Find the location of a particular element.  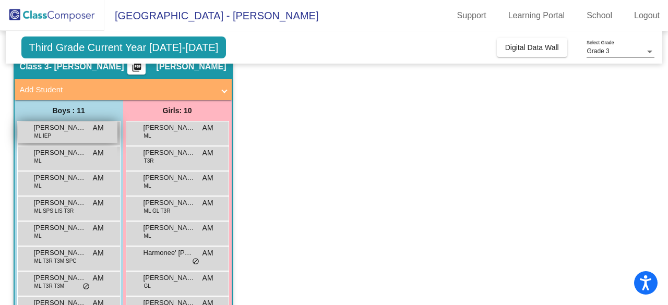

span: ML GL T3R is located at coordinates (157, 211).